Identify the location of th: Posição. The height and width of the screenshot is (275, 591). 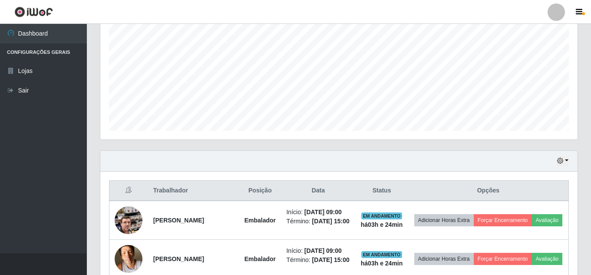
(260, 191).